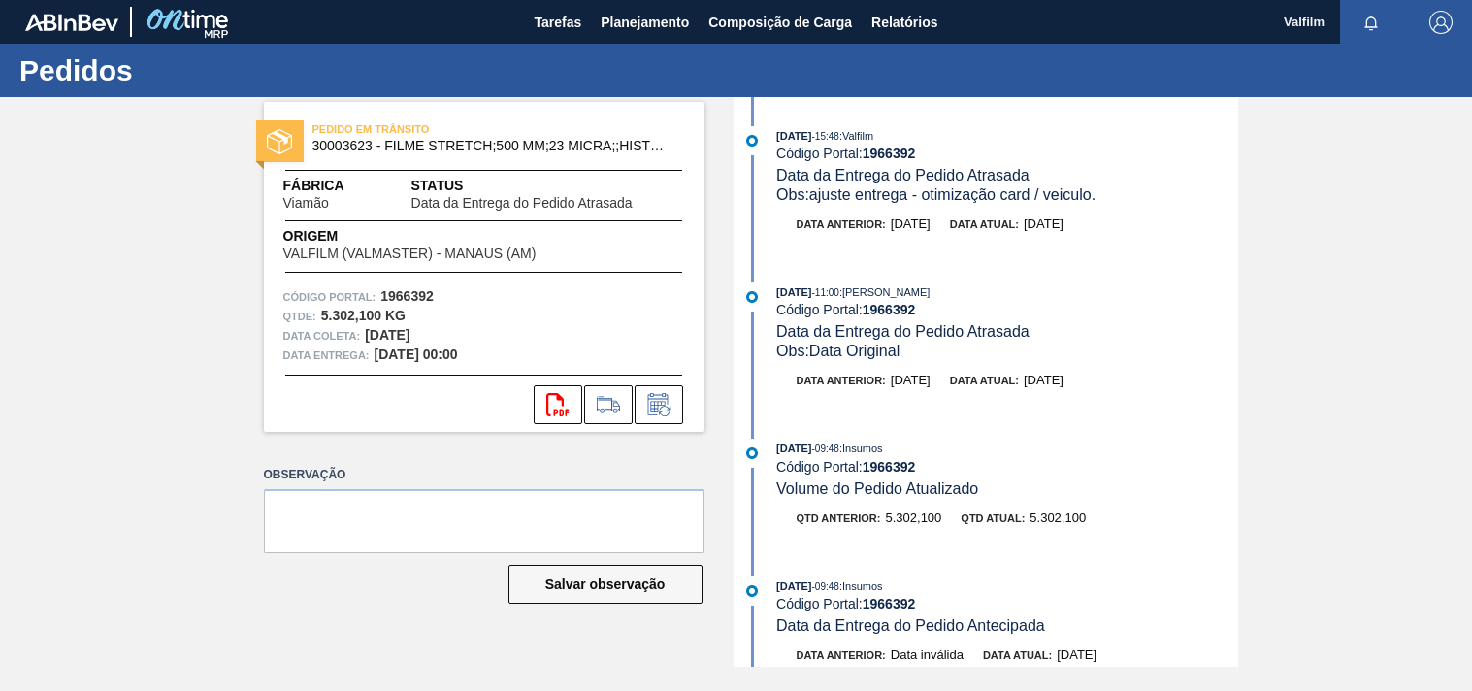  What do you see at coordinates (322, 336) in the screenshot?
I see `span: Data coleta:` at bounding box center [322, 336].